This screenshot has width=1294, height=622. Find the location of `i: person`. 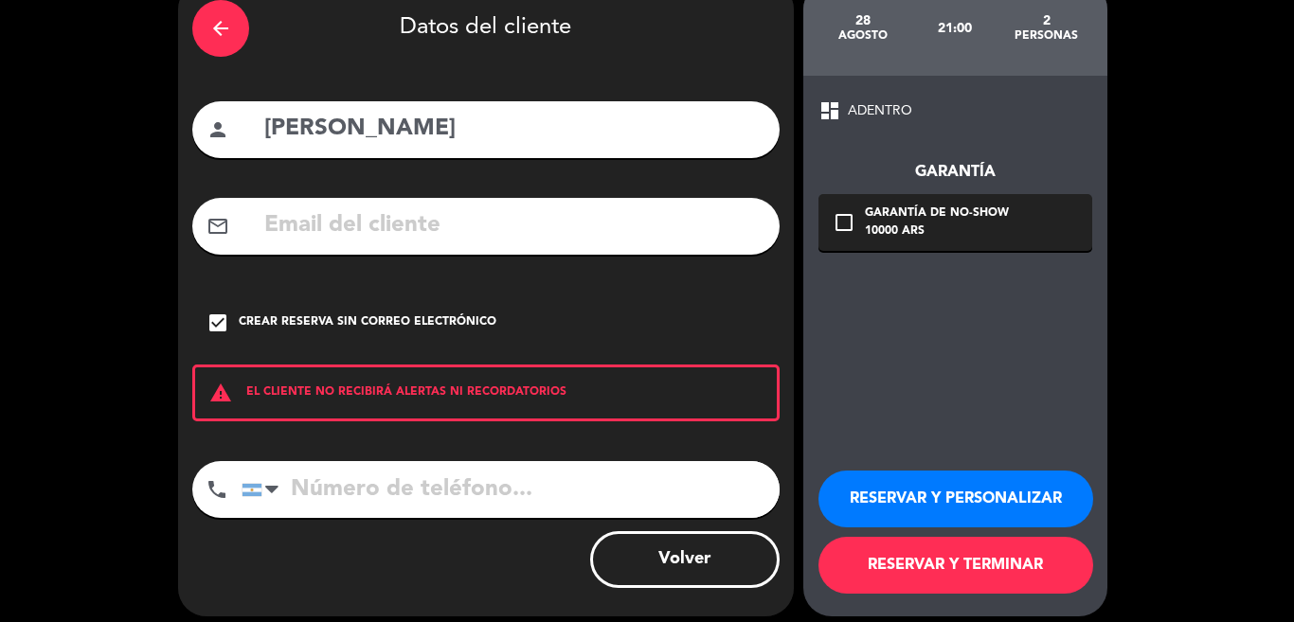

i: person is located at coordinates (218, 130).